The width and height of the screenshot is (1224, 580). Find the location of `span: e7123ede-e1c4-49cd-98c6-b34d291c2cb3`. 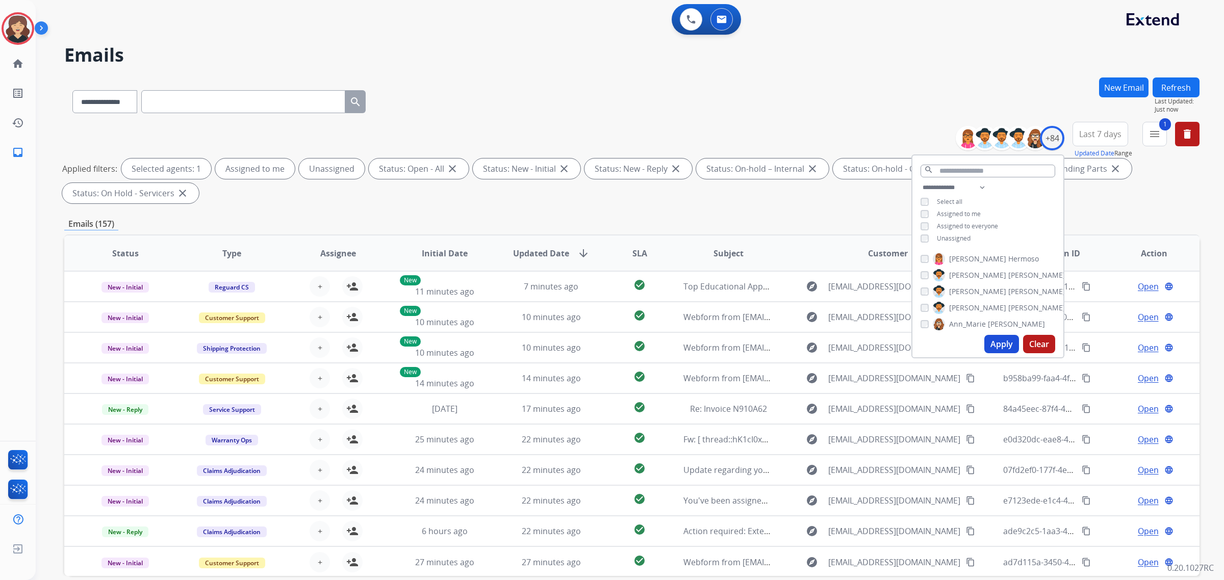

span: e7123ede-e1c4-49cd-98c6-b34d291c2cb3 is located at coordinates (1082, 501).